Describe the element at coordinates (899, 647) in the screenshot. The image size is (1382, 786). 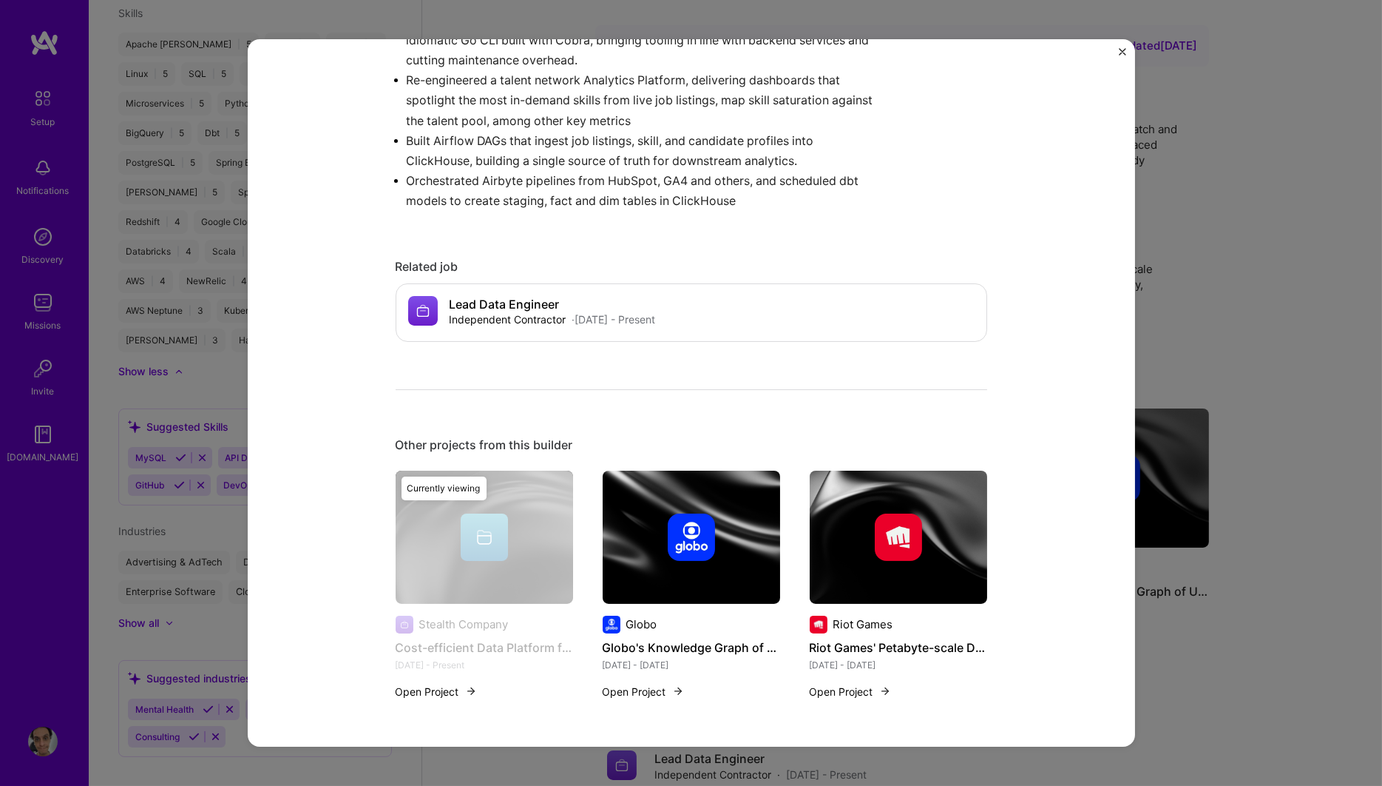
I see `h4: Riot Games' Petabyte-scale Data Platform` at that location.